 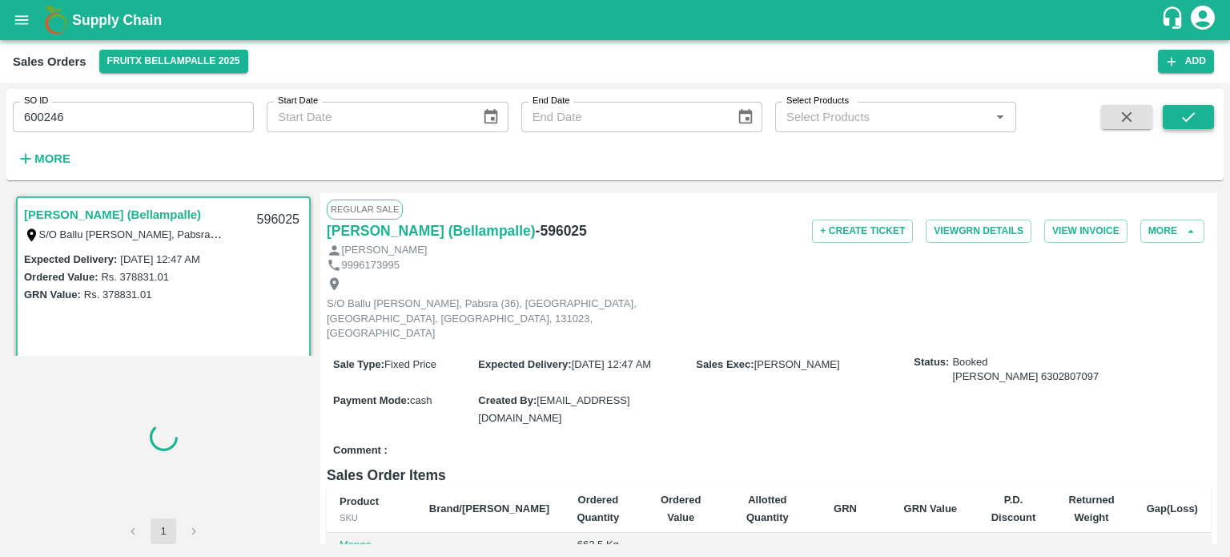 What do you see at coordinates (769, 475) in the screenshot?
I see `h6: Sales Order Items` at bounding box center [769, 475].